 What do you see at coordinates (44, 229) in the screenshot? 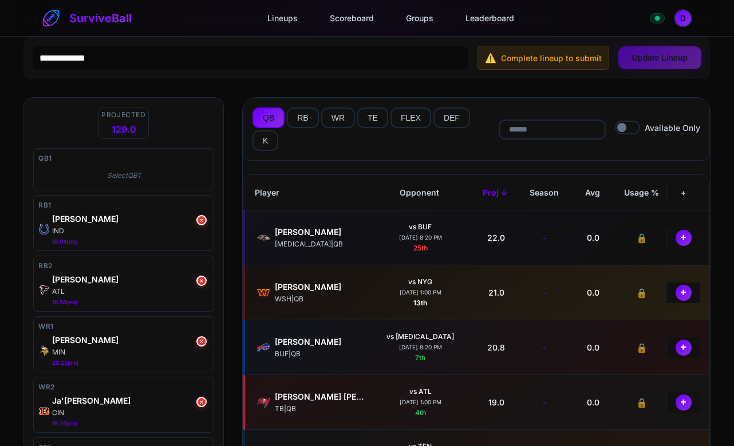
I see `img: IND logo` at bounding box center [44, 229].